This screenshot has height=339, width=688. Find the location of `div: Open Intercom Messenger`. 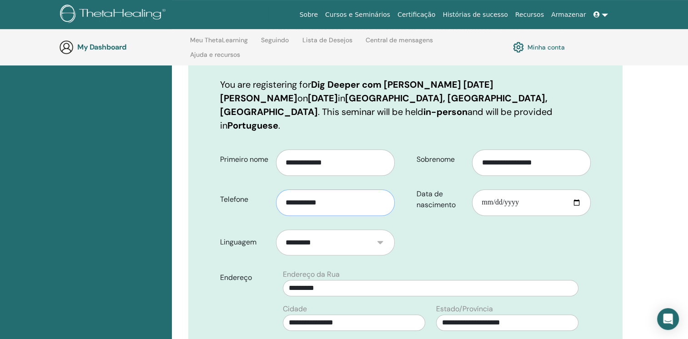

div: Open Intercom Messenger is located at coordinates (668, 319).